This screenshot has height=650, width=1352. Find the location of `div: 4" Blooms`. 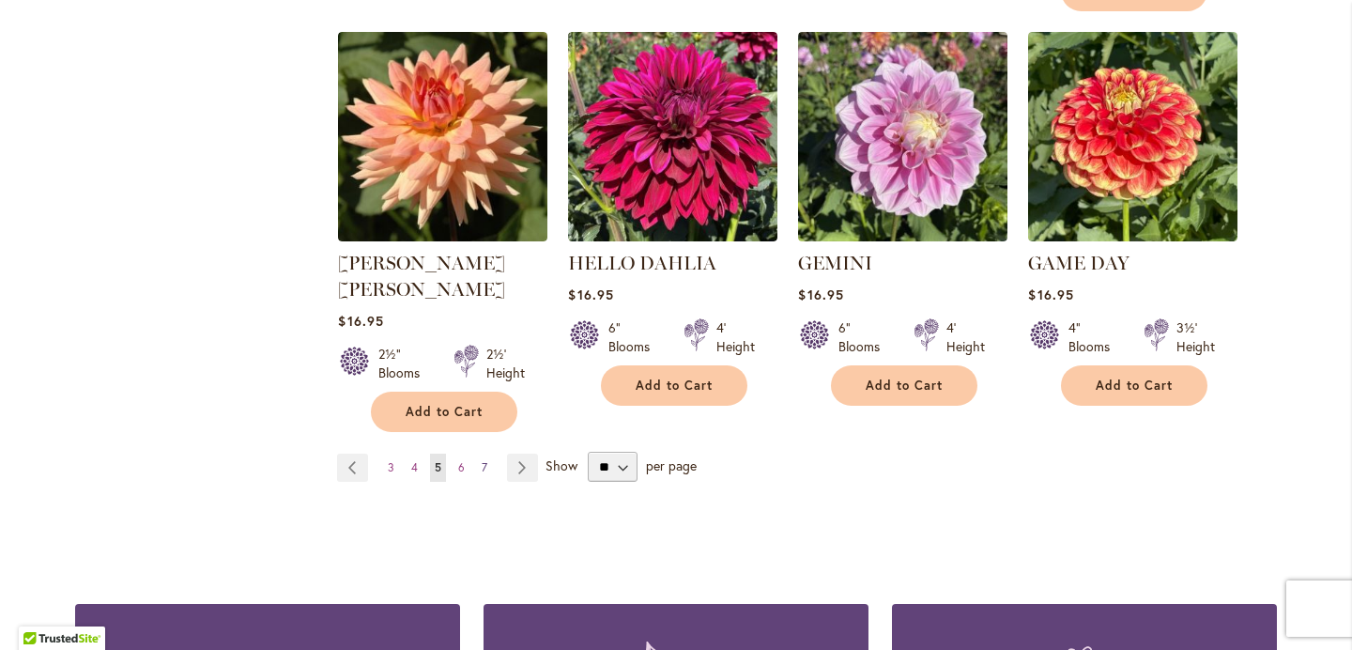

div: 4" Blooms is located at coordinates (1095, 337).